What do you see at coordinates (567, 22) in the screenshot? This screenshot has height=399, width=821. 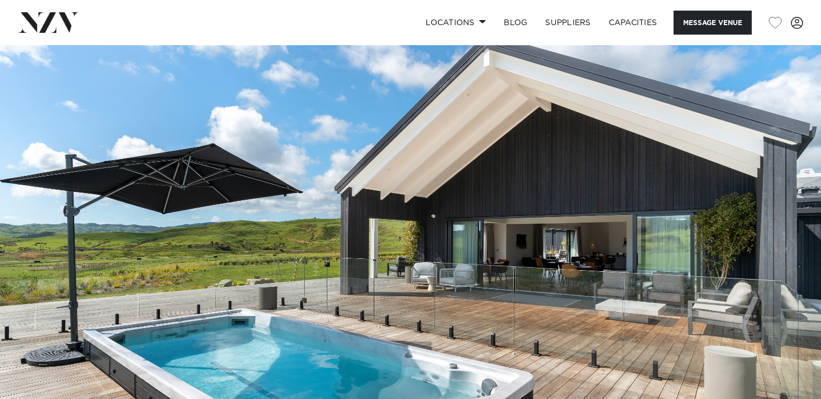 I see `a: SUPPLIERS` at bounding box center [567, 22].